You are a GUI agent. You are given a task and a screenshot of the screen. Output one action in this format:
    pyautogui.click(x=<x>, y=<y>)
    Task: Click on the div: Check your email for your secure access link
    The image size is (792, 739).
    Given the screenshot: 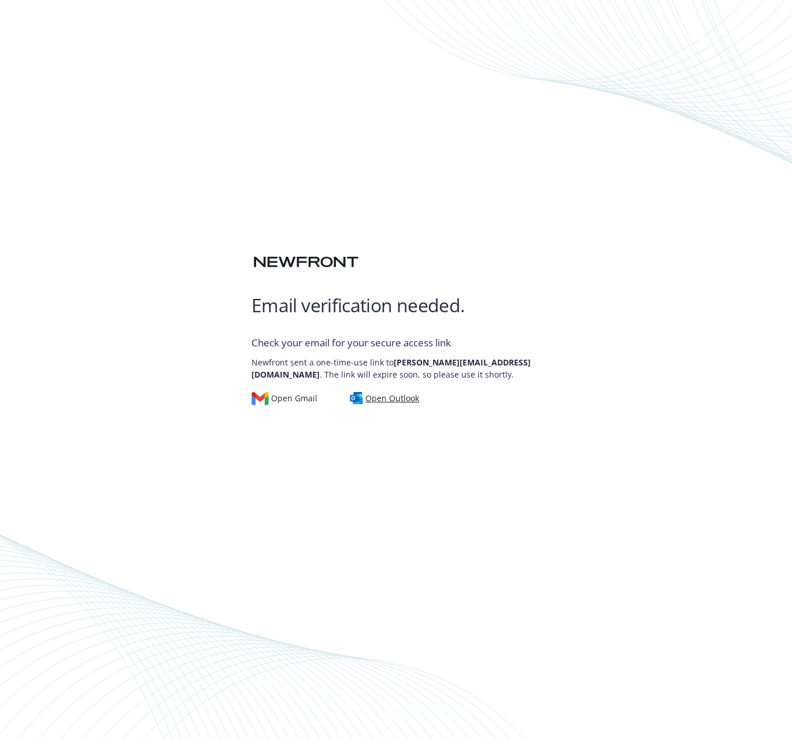 What is the action you would take?
    pyautogui.click(x=396, y=343)
    